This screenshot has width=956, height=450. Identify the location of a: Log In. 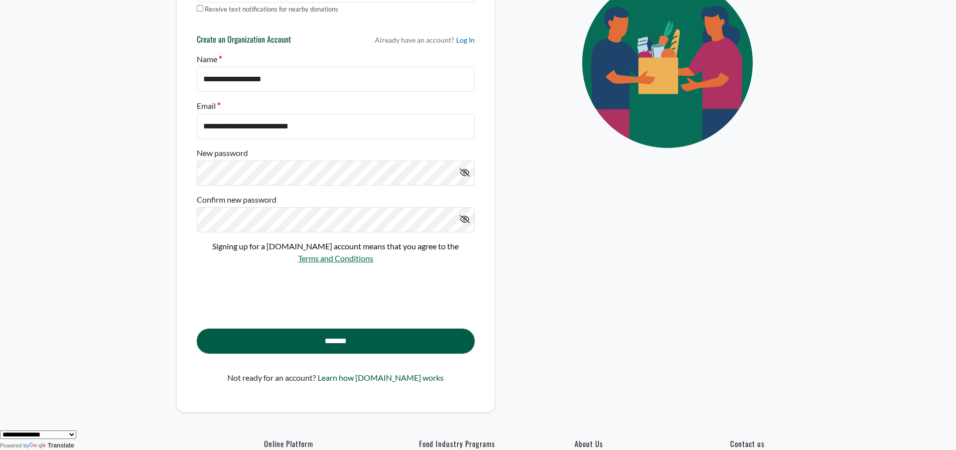
(465, 40).